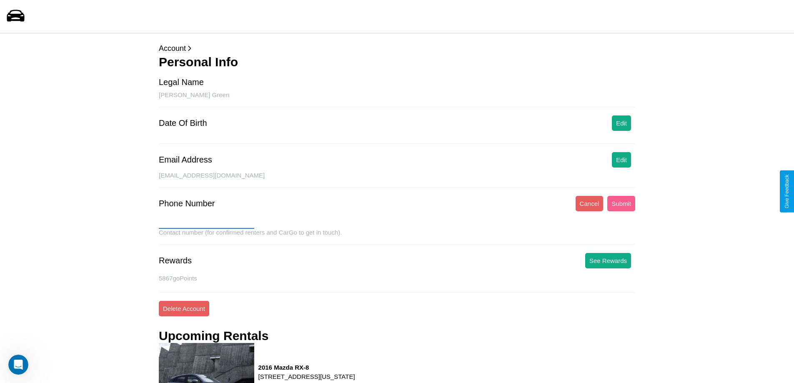 The width and height of the screenshot is (794, 383). Describe the element at coordinates (183, 123) in the screenshot. I see `div: Date Of Birth` at that location.